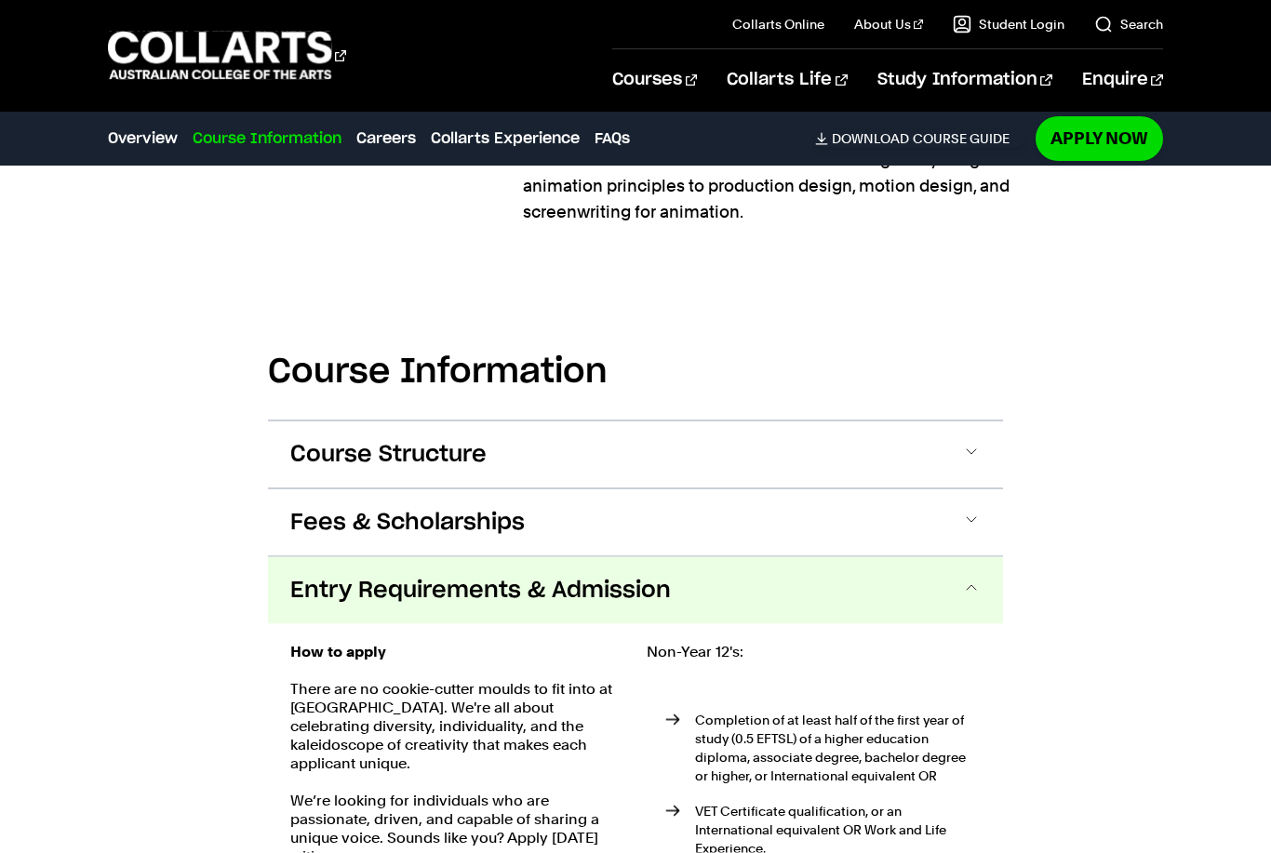 The image size is (1271, 853). Describe the element at coordinates (838, 748) in the screenshot. I see `p: Completion of at least half of the first year of study (0.5 EFTSL) of a higher education diploma,...` at that location.